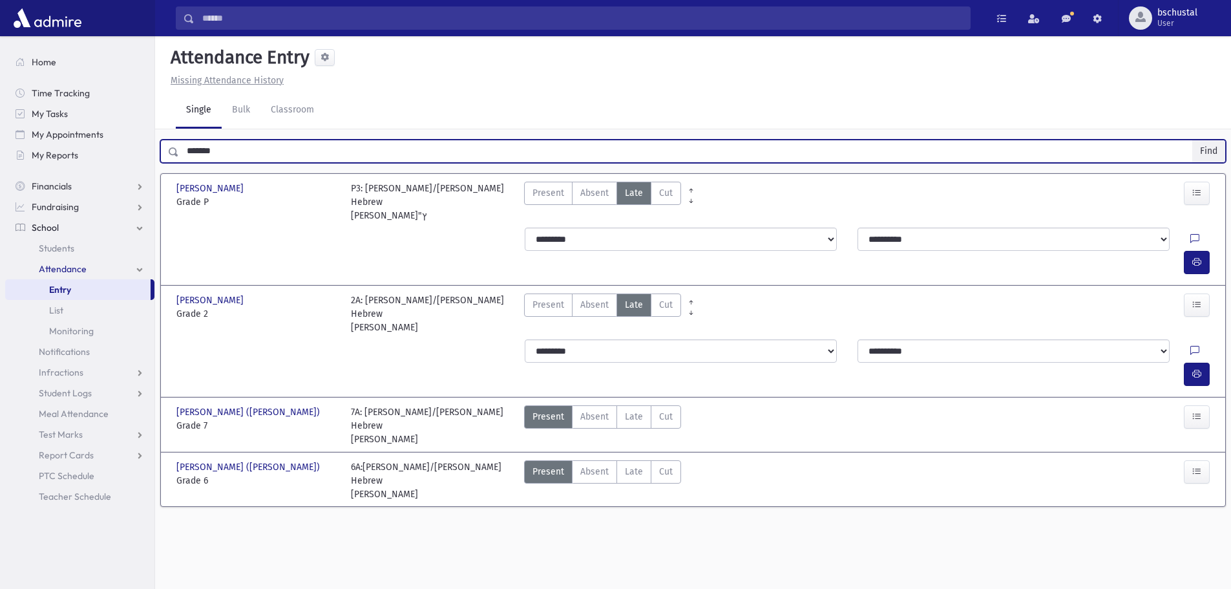 The width and height of the screenshot is (1231, 589). What do you see at coordinates (79, 62) in the screenshot?
I see `a: Home` at bounding box center [79, 62].